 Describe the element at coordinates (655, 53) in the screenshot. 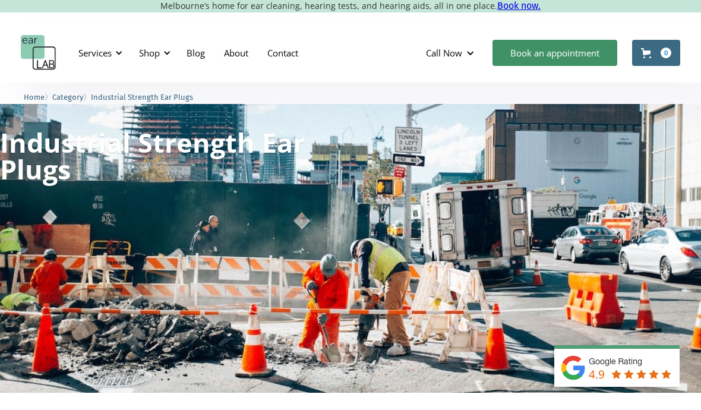

I see `a: Open cart` at that location.